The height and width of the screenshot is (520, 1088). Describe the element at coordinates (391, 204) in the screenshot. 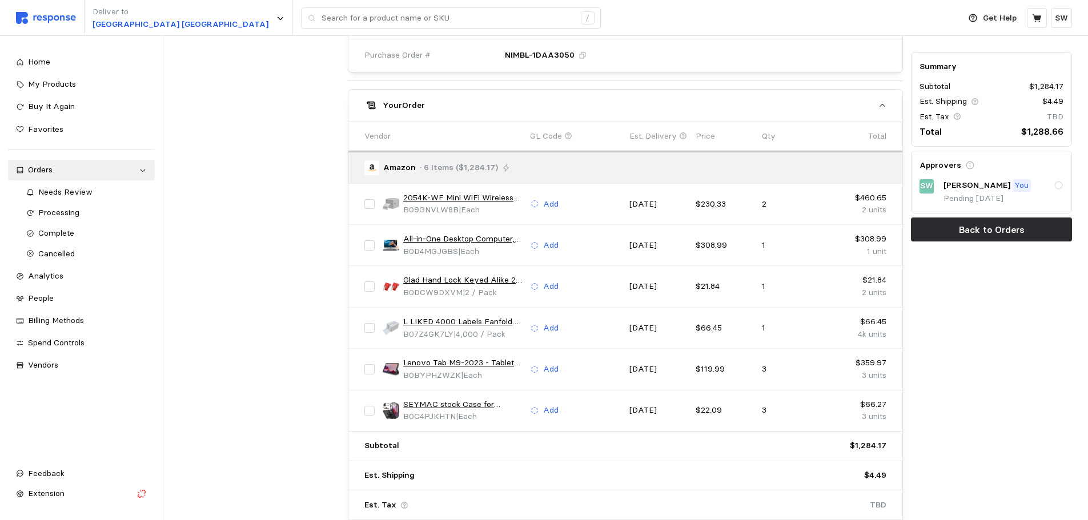

I see `img: 61520t5ewBL._AC_SY300_SX300_QL70_FMwebp_.jpg` at that location.